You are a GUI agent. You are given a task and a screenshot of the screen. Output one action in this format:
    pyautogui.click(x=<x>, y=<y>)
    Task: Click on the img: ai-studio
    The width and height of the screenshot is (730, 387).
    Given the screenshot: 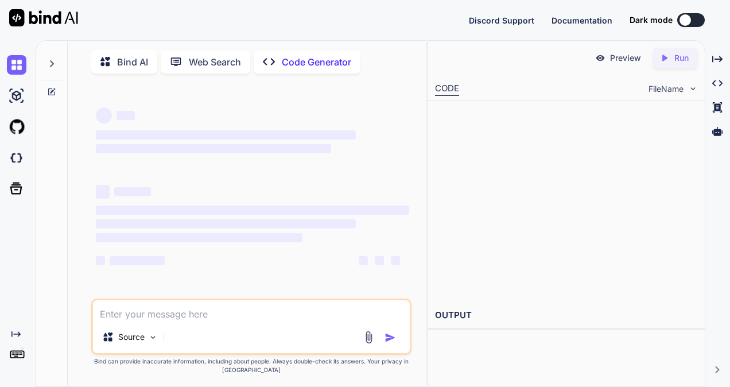 What is the action you would take?
    pyautogui.click(x=17, y=96)
    